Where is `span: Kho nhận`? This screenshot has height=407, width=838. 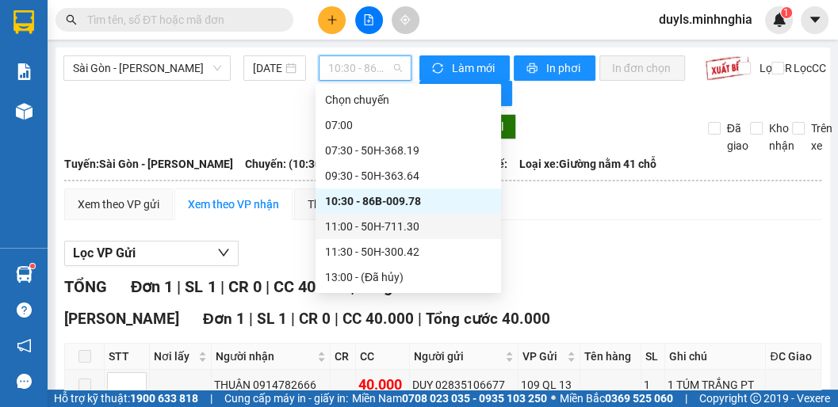 span: Kho nhận is located at coordinates (782, 137).